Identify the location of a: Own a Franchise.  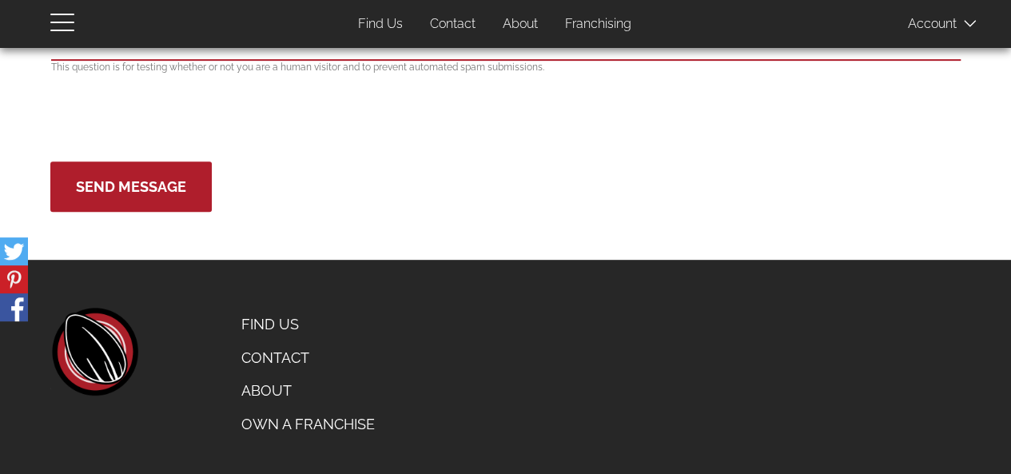
(308, 424).